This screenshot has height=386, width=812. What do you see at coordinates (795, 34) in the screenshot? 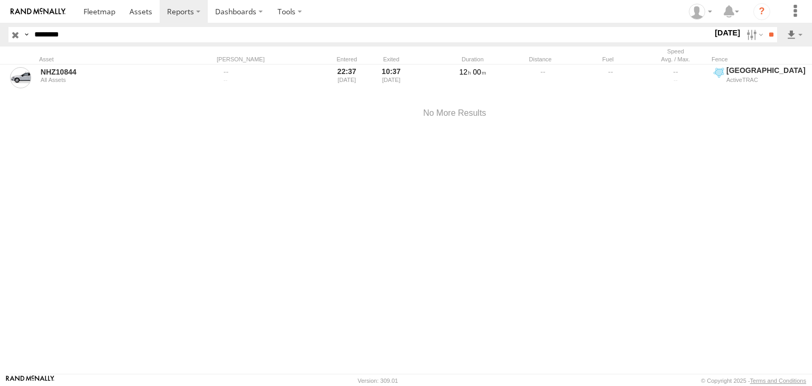
I see `label: Export results as...` at bounding box center [795, 34].